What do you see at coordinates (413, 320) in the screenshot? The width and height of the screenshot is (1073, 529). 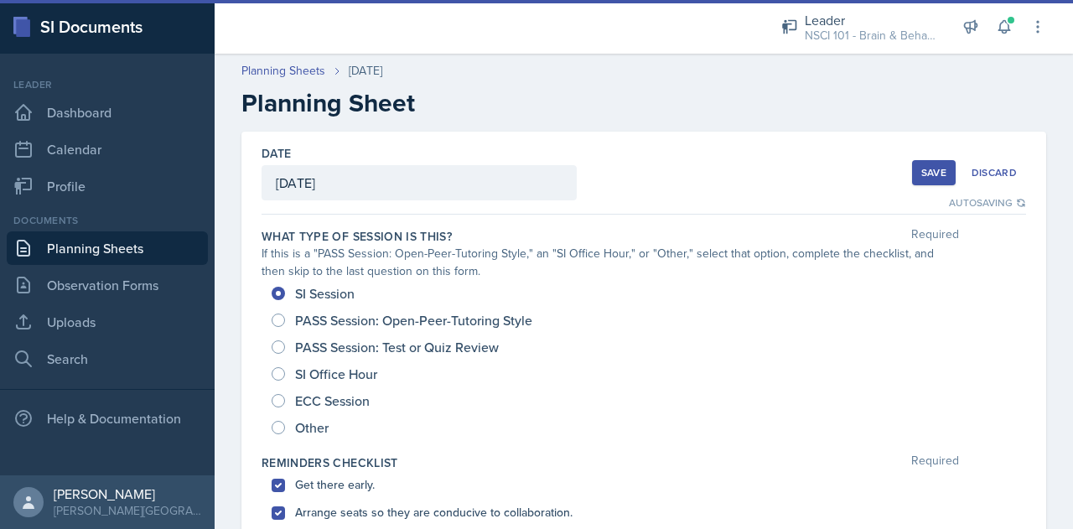 I see `span: PASS Session: Open-Peer-Tutoring Style` at bounding box center [413, 320].